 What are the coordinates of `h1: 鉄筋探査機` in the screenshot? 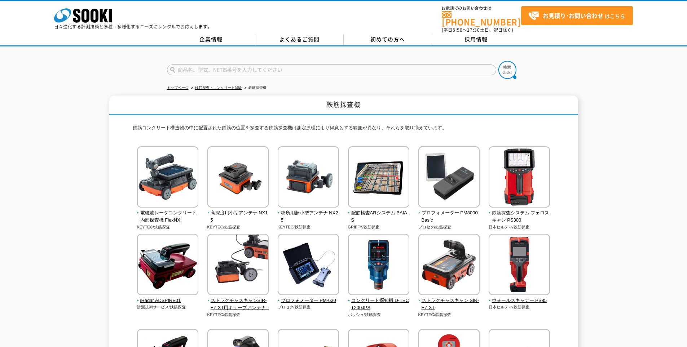 It's located at (344, 105).